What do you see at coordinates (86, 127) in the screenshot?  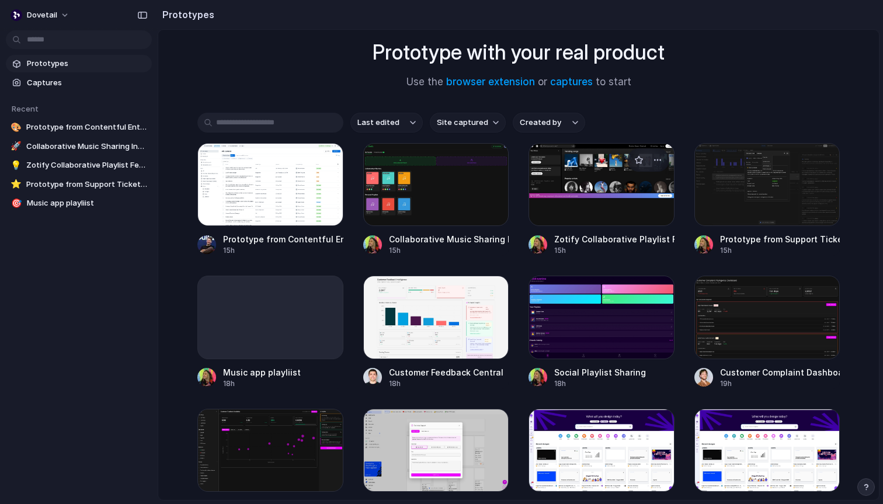 I see `span: Prototype from Contentful Entries List` at bounding box center [86, 127].